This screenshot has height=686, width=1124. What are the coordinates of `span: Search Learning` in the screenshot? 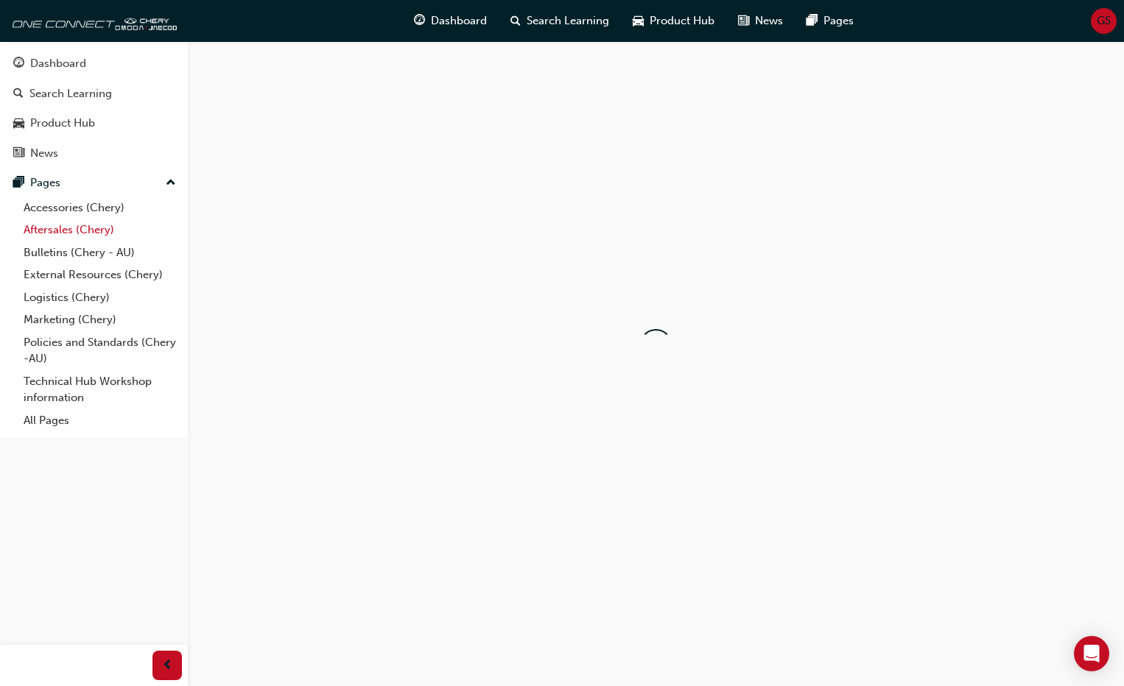 It's located at (568, 21).